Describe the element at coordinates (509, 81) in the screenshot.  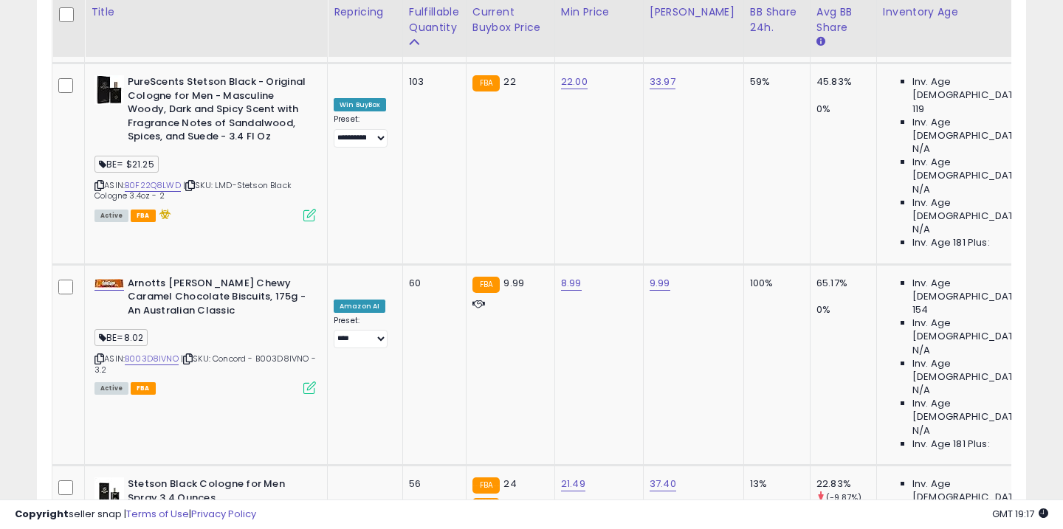
I see `span: 22` at that location.